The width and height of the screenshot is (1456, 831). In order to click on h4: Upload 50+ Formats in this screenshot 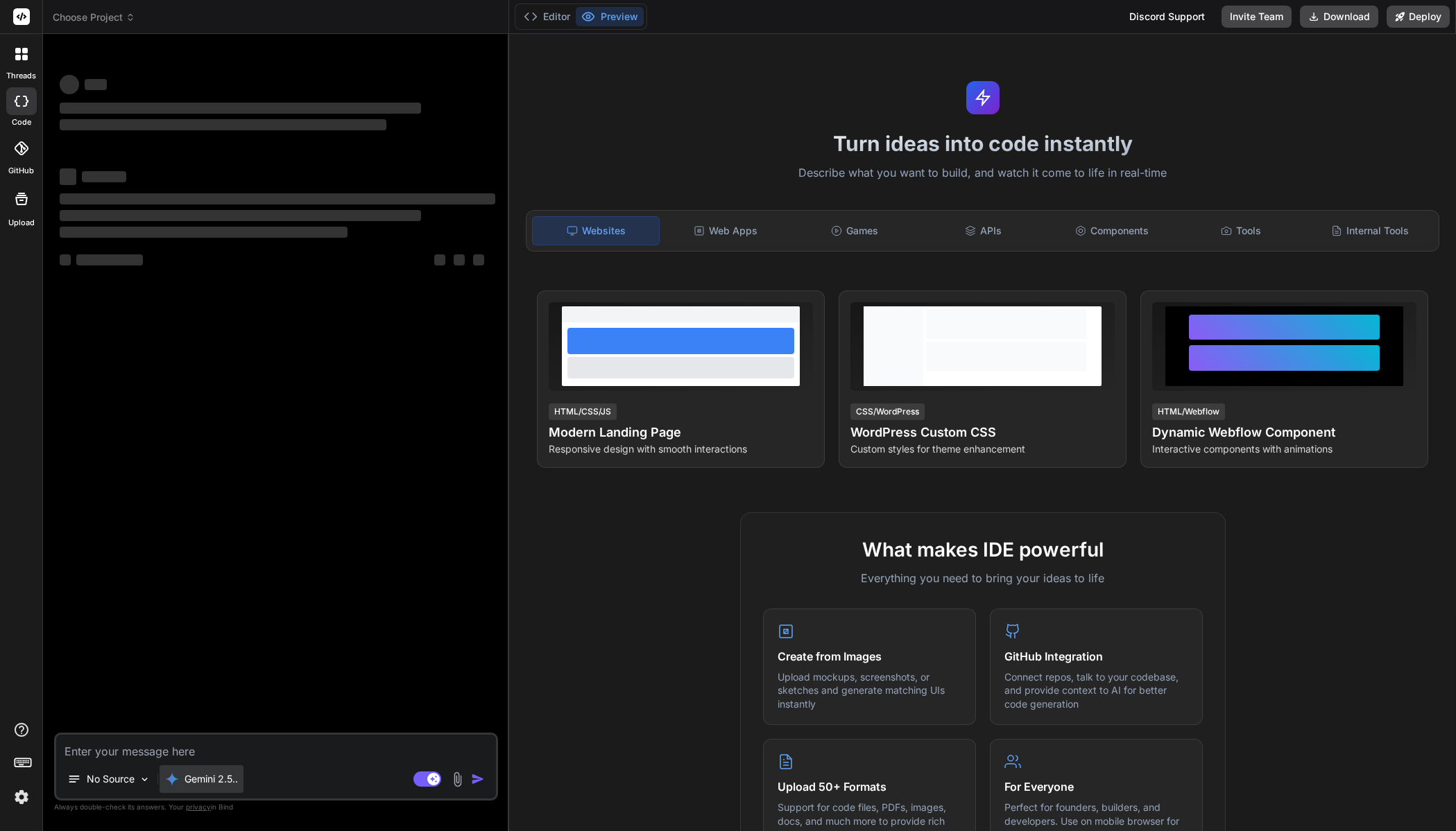, I will do `click(869, 787)`.